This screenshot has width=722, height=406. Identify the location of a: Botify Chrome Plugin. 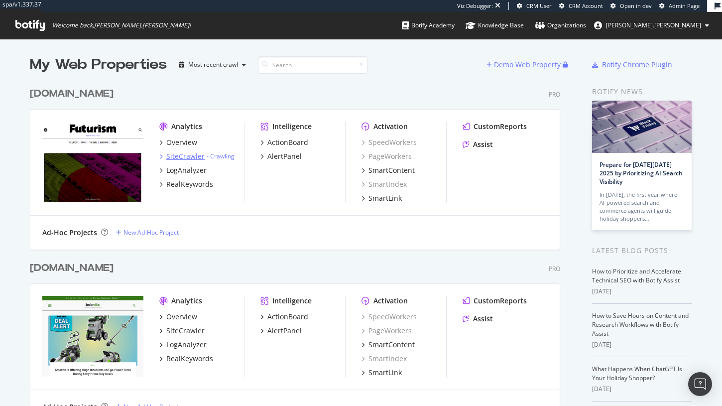
(632, 65).